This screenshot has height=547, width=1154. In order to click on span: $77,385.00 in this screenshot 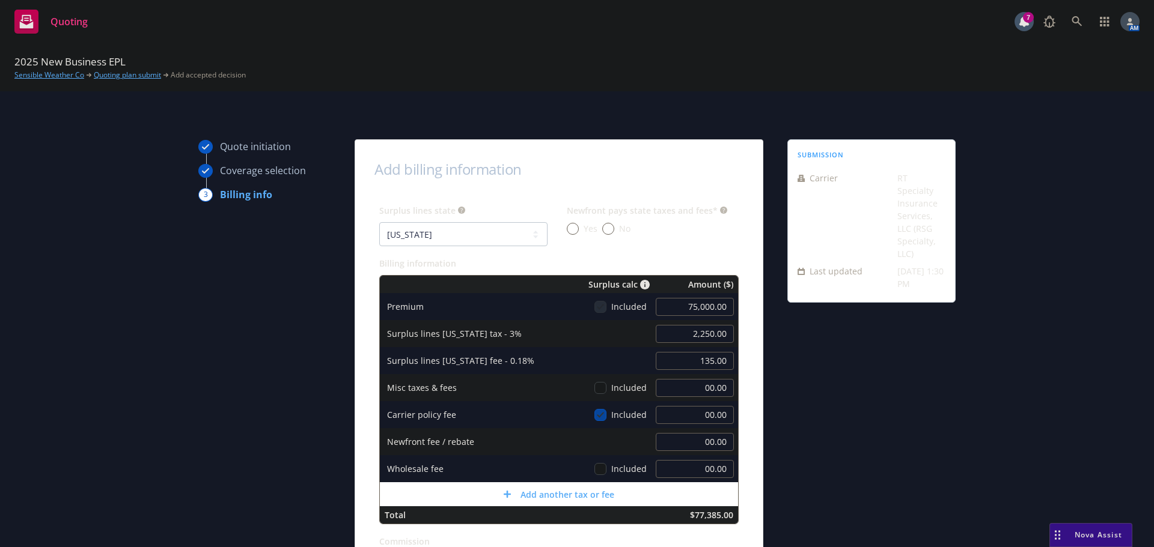, I will do `click(711, 515)`.